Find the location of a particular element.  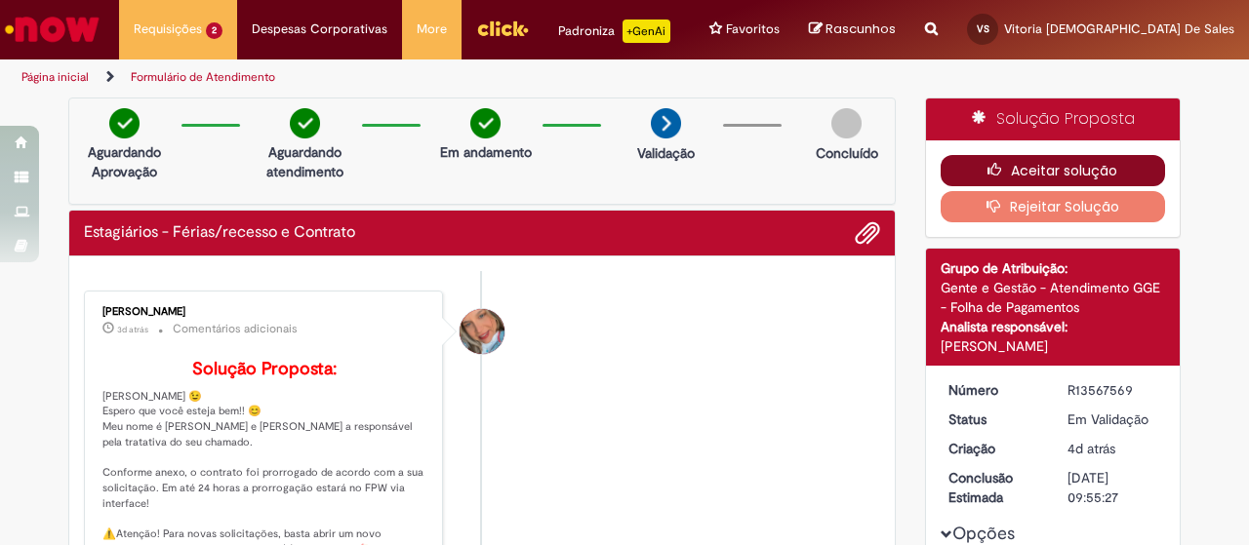

dt: Status is located at coordinates (993, 420).